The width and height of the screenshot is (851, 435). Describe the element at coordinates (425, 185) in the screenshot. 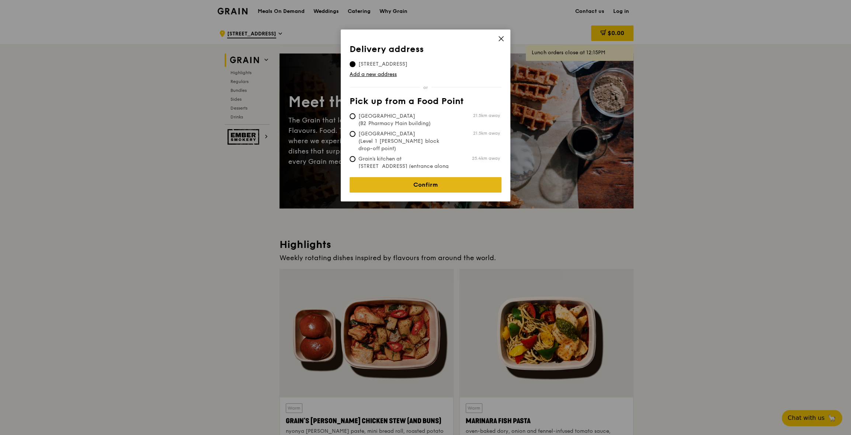

I see `a: Confirm` at that location.